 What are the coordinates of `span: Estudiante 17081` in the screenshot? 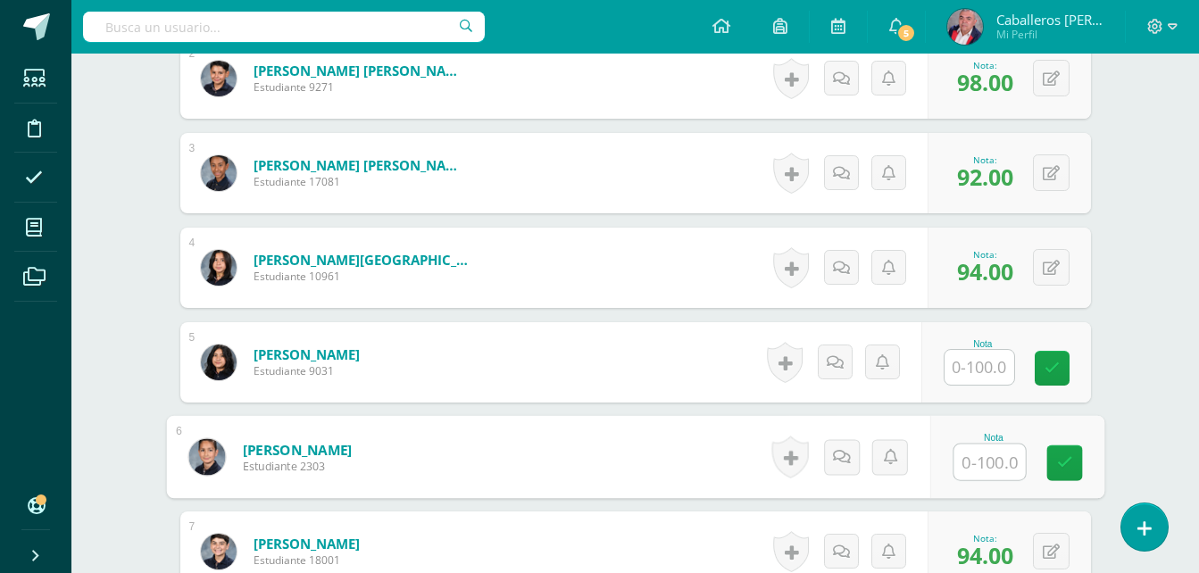 It's located at (361, 181).